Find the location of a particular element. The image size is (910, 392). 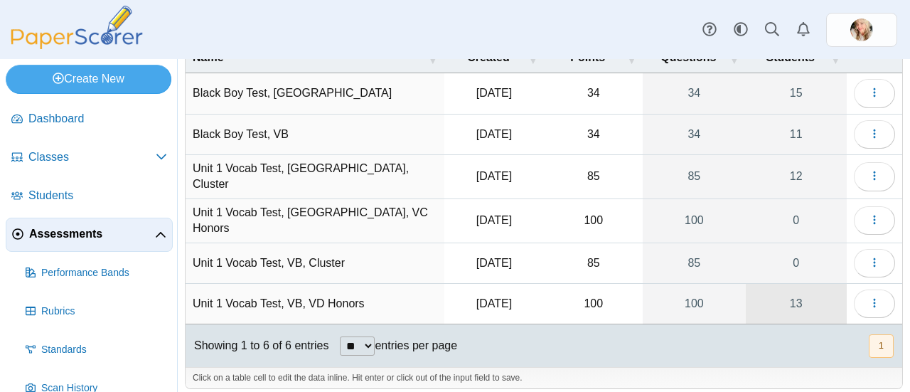

a: 15 is located at coordinates (796, 93).